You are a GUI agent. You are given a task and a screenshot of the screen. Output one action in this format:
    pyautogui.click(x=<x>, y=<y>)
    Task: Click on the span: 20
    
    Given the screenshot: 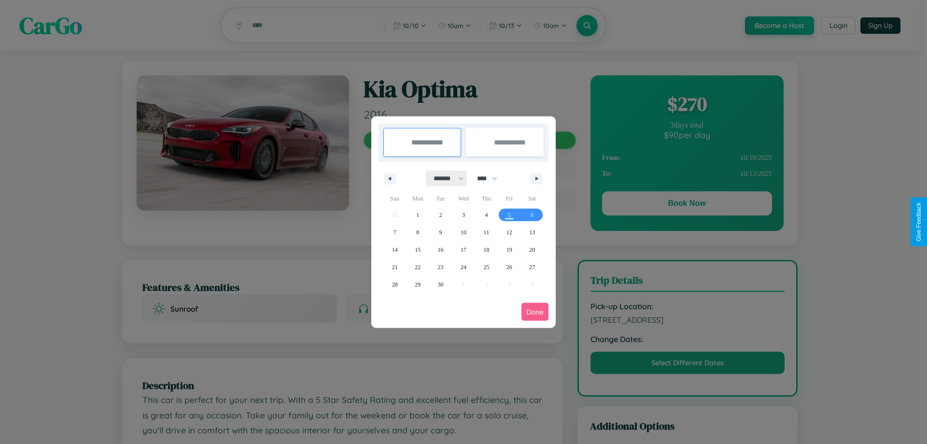 What is the action you would take?
    pyautogui.click(x=532, y=250)
    